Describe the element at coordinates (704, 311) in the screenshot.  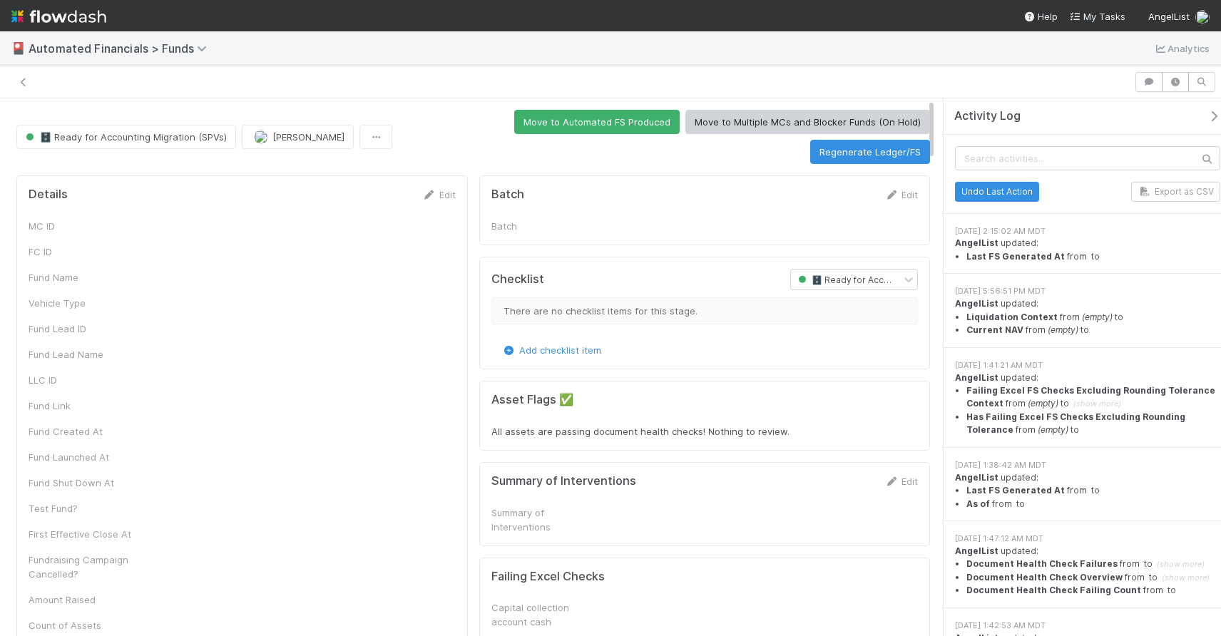
I see `div: There are no checklist items for this stage.` at that location.